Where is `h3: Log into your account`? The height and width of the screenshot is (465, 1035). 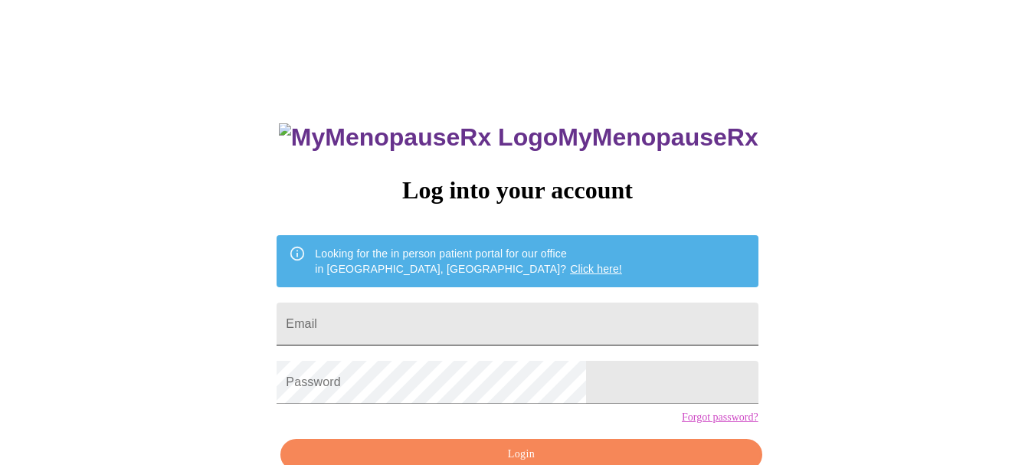
h3: Log into your account is located at coordinates (517, 190).